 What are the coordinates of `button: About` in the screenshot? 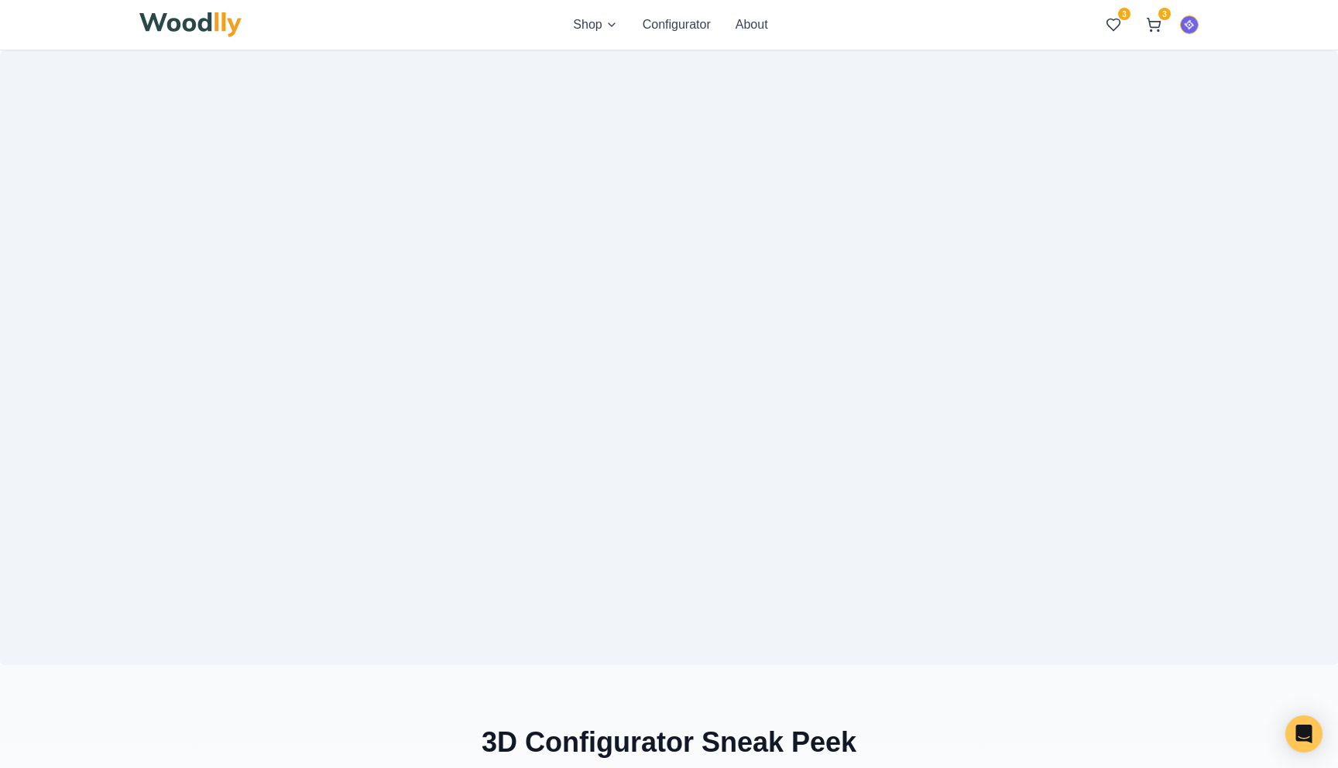 It's located at (752, 25).